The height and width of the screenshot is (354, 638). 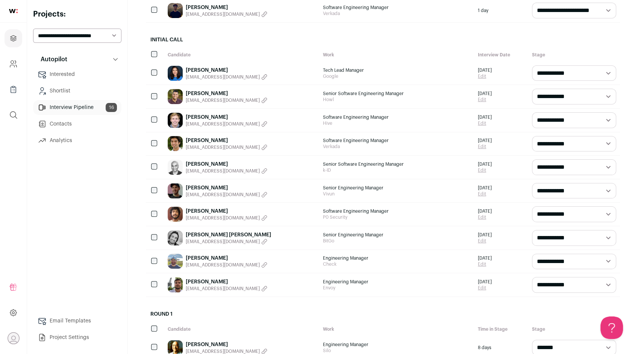 What do you see at coordinates (51, 59) in the screenshot?
I see `p: Autopilot` at bounding box center [51, 59].